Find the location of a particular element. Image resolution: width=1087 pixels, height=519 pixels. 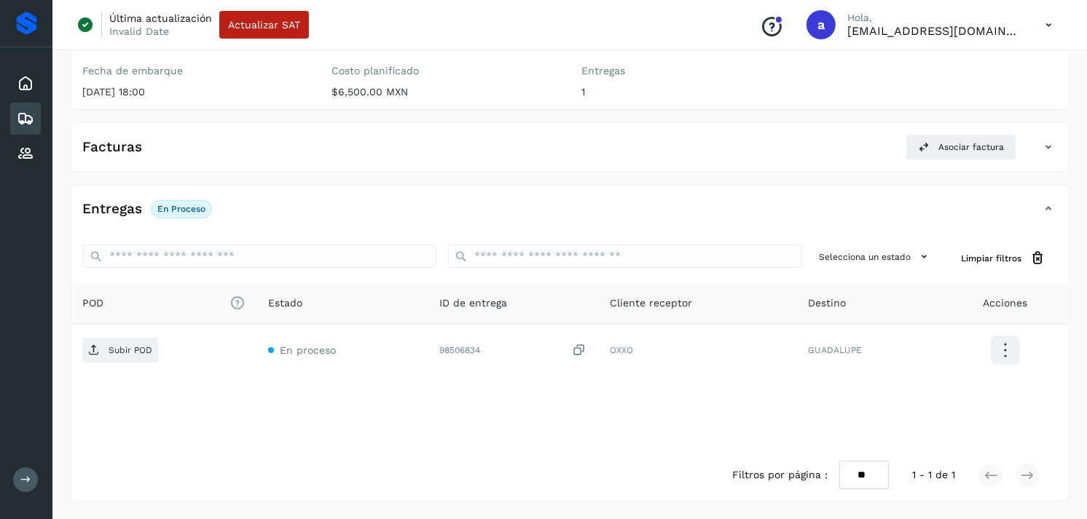

span: Limpiar filtros is located at coordinates (991, 259).